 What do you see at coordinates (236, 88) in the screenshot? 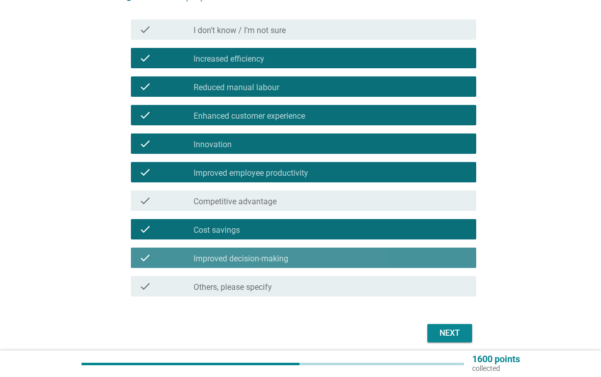
I see `label: Reduced manual labour` at bounding box center [236, 88].